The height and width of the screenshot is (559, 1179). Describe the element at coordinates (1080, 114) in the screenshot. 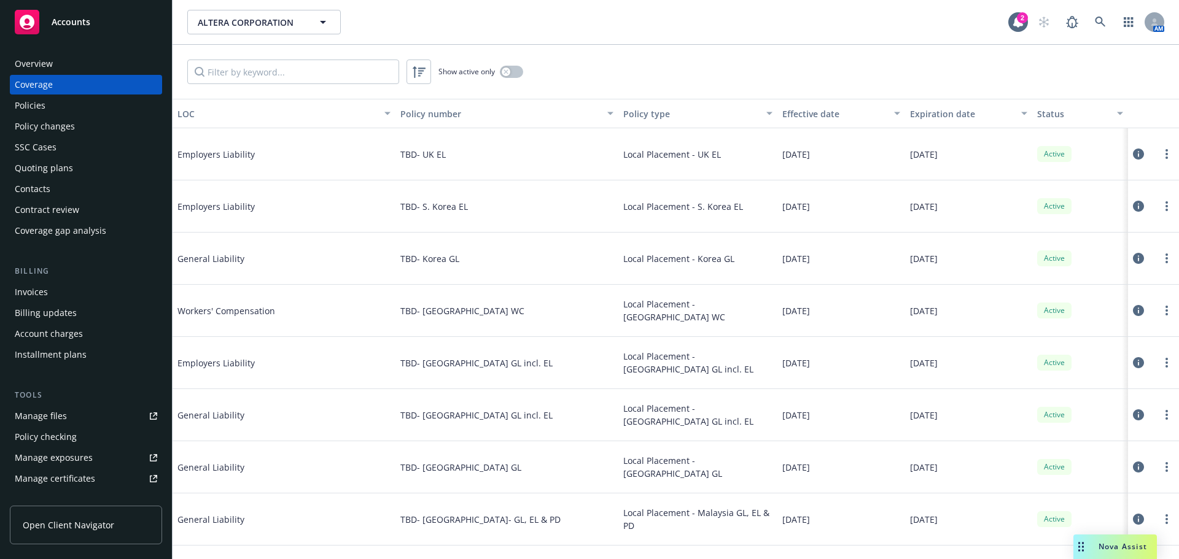

I see `button: Status` at that location.